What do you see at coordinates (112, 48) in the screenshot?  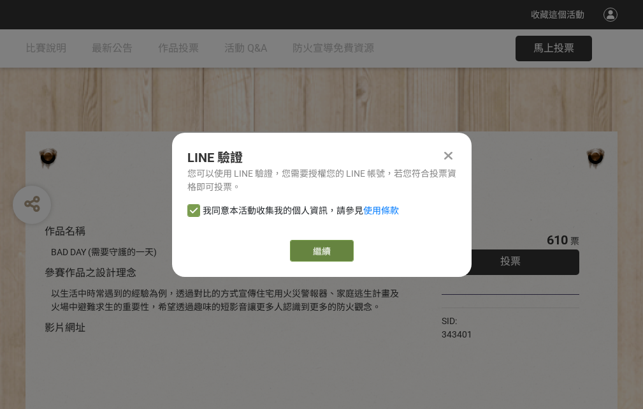 I see `a: 最新公告` at bounding box center [112, 48].